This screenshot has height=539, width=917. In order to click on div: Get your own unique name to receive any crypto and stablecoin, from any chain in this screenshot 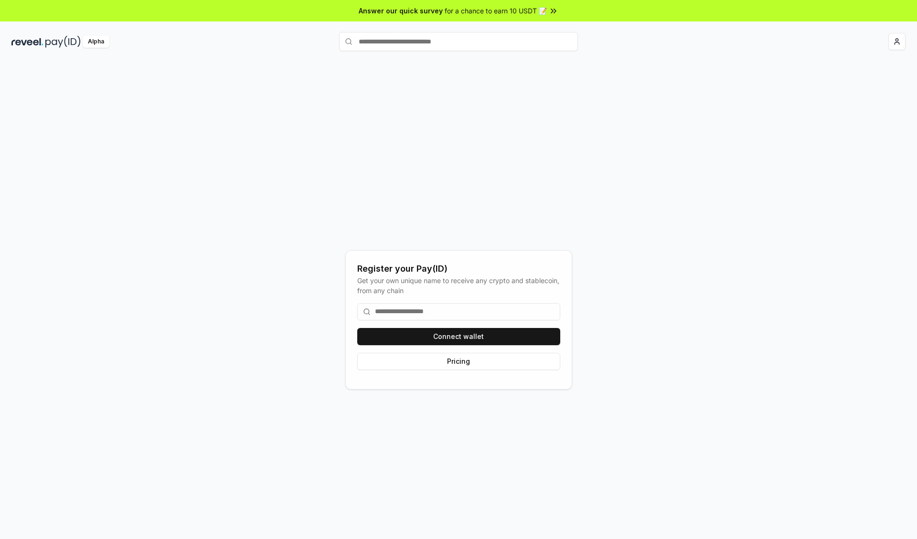, I will do `click(459, 286)`.